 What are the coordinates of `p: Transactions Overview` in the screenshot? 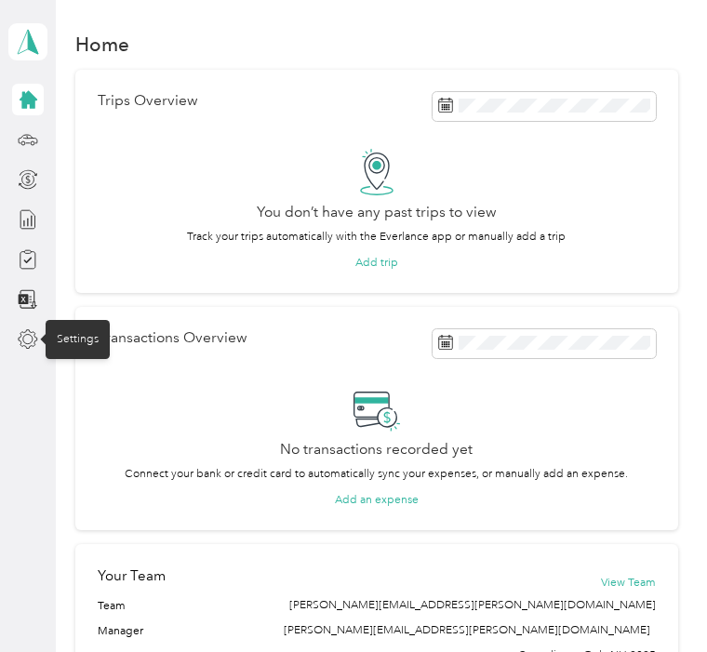 It's located at (172, 337).